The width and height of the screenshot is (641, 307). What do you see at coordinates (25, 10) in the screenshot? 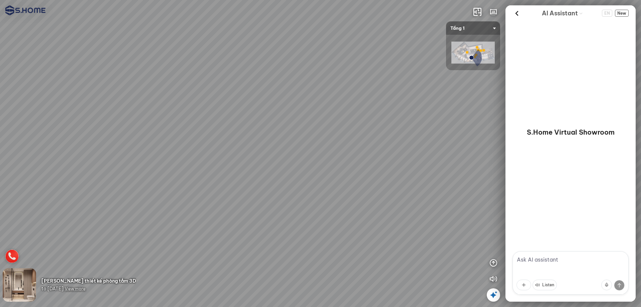
I see `img: logo` at bounding box center [25, 10].